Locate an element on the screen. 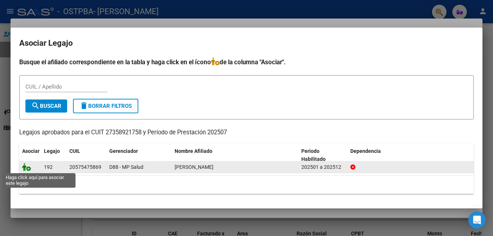 This screenshot has height=236, width=493. span: Periodo Habilitado is located at coordinates (314, 155).